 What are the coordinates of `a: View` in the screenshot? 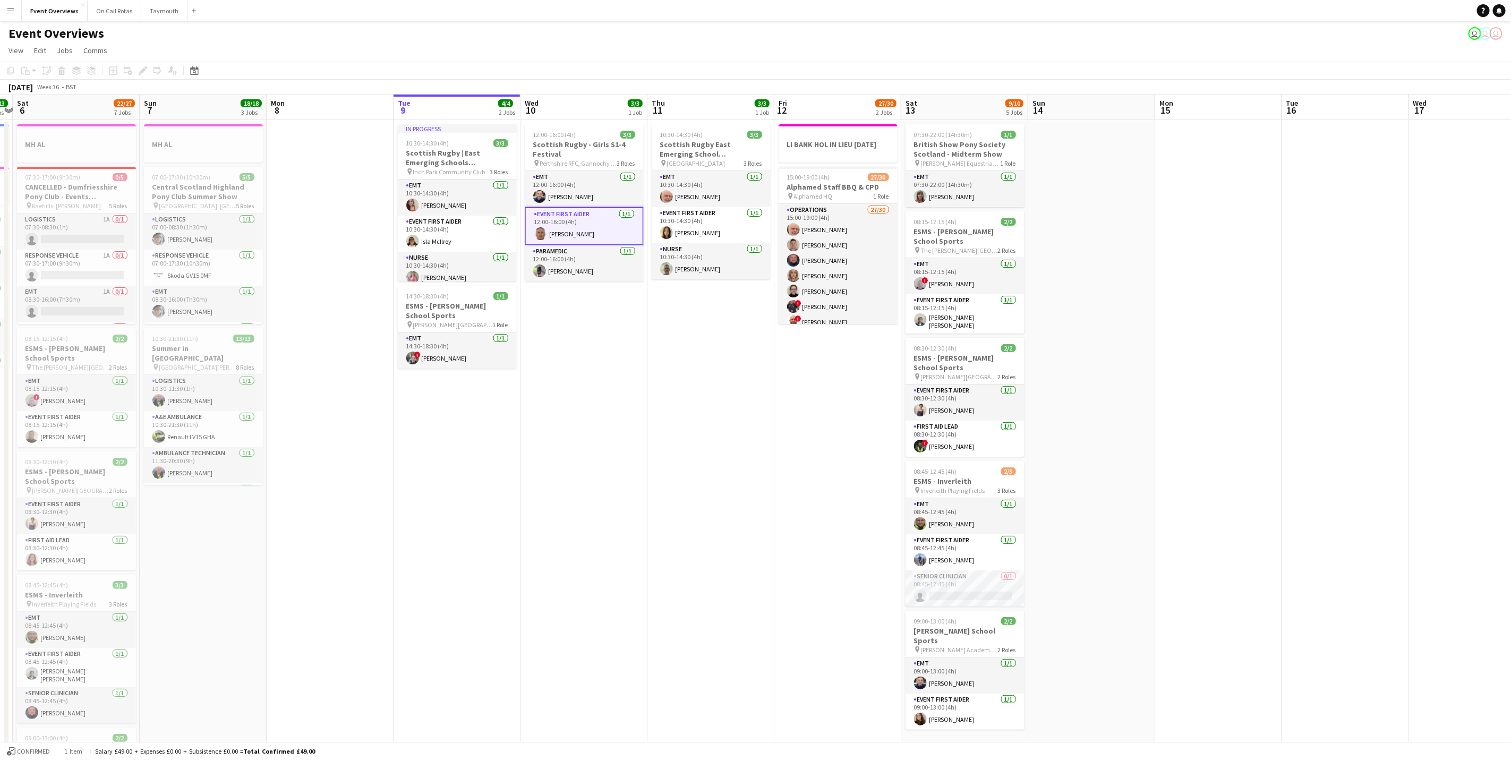 It's located at (16, 50).